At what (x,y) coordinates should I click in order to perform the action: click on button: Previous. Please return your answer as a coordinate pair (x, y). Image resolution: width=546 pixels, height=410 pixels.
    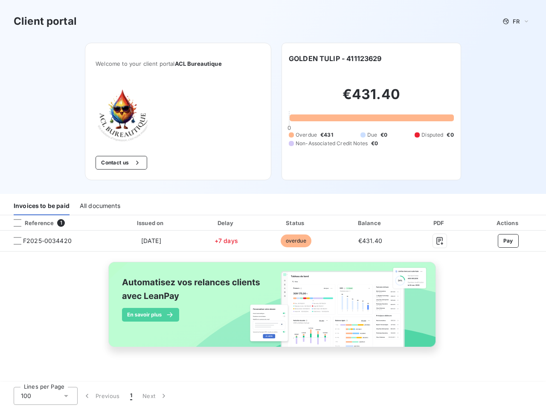
    Looking at the image, I should click on (101, 395).